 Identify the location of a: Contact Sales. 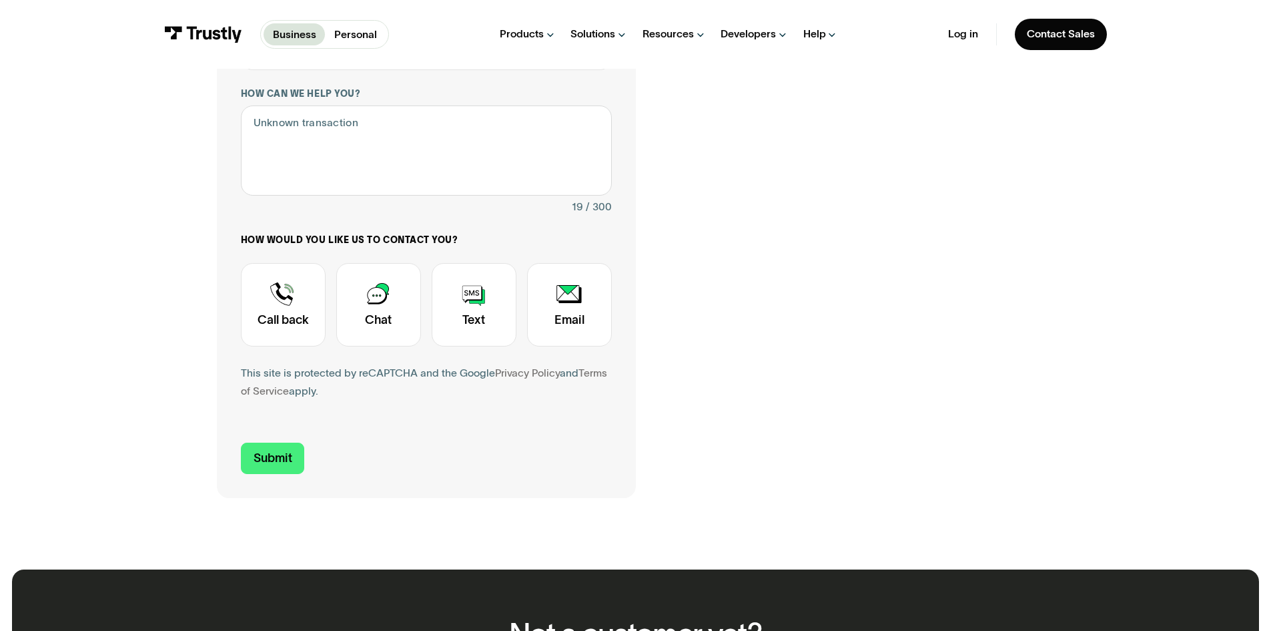
(1061, 34).